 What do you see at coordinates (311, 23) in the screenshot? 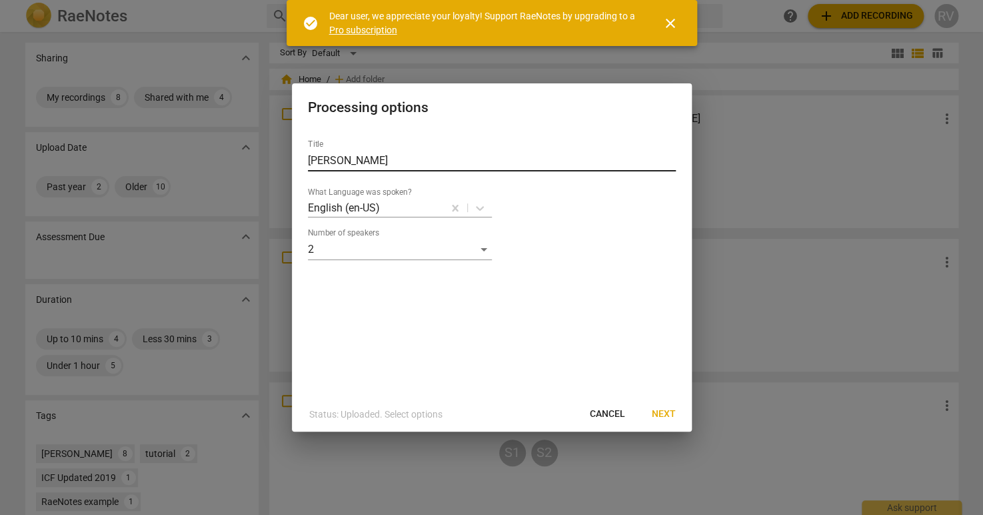
I see `span: check_circle` at bounding box center [311, 23].